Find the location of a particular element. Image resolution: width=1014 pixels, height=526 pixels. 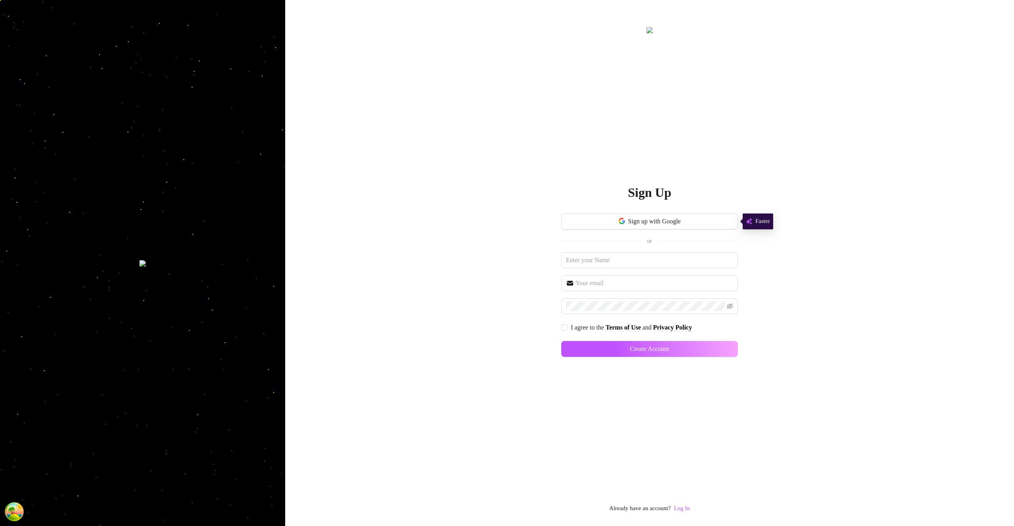

span: Sign up with Google is located at coordinates (654, 221).